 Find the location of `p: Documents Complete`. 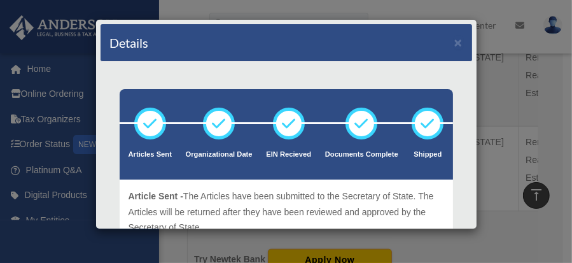

p: Documents Complete is located at coordinates (362, 155).